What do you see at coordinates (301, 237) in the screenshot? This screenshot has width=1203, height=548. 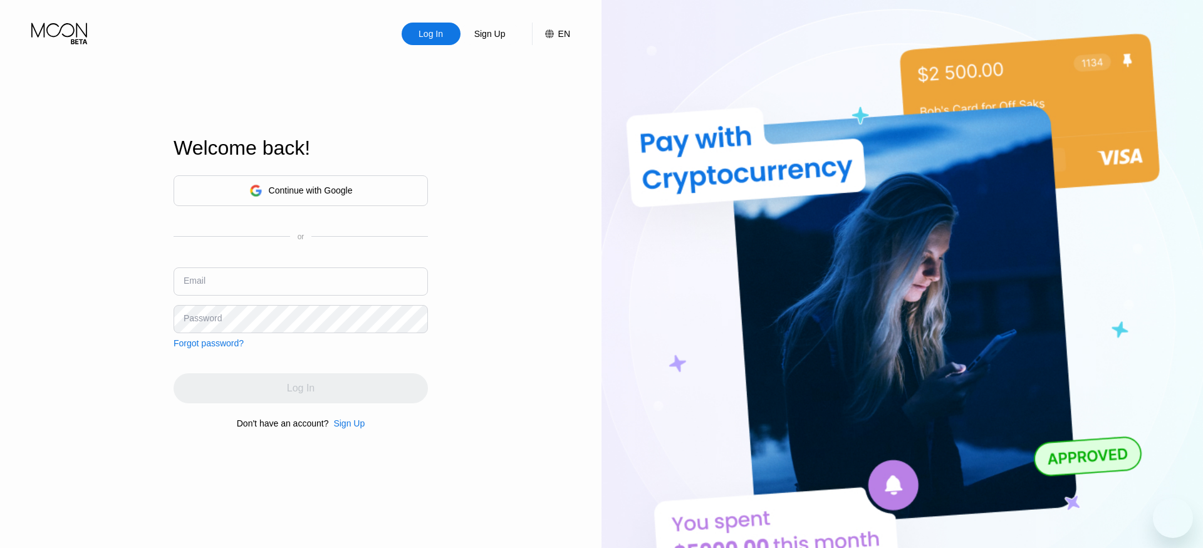 I see `div: or` at bounding box center [301, 237].